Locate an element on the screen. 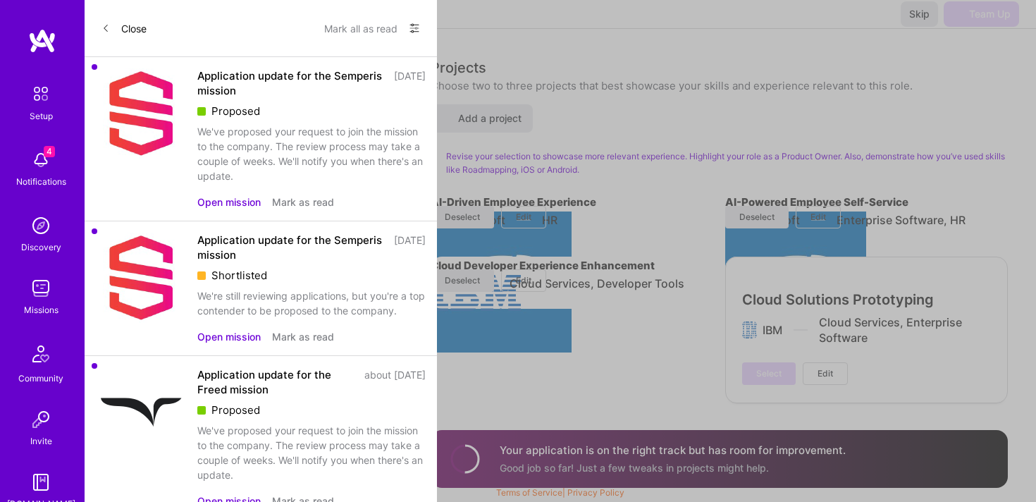  img: setup is located at coordinates (41, 94).